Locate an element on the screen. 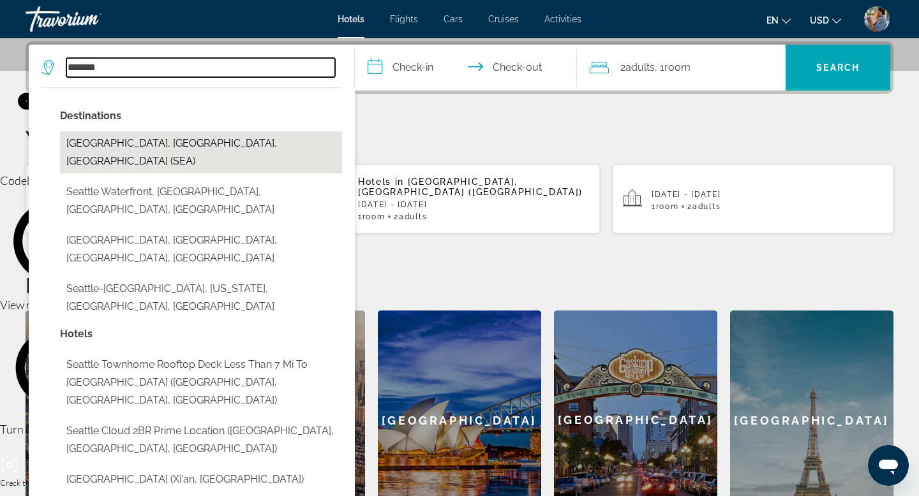 This screenshot has width=919, height=496. button: User Menu is located at coordinates (877, 19).